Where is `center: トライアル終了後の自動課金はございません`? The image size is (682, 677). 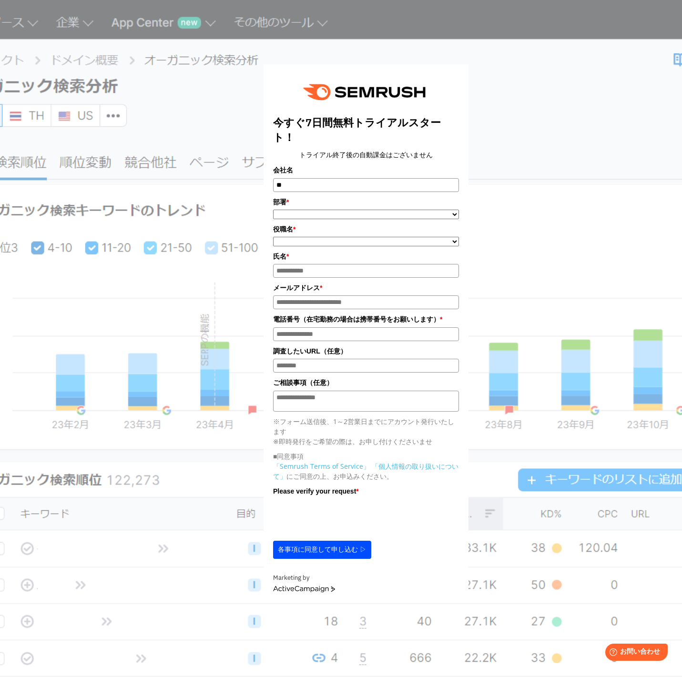 center: トライアル終了後の自動課金はございません is located at coordinates (366, 155).